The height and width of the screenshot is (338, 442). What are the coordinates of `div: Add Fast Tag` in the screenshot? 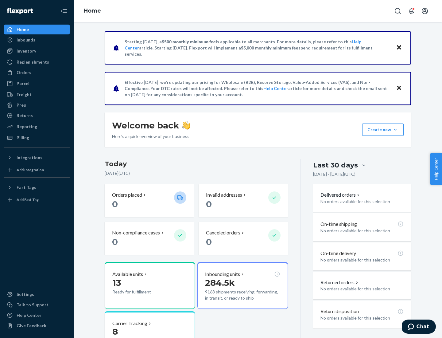 It's located at (28, 199).